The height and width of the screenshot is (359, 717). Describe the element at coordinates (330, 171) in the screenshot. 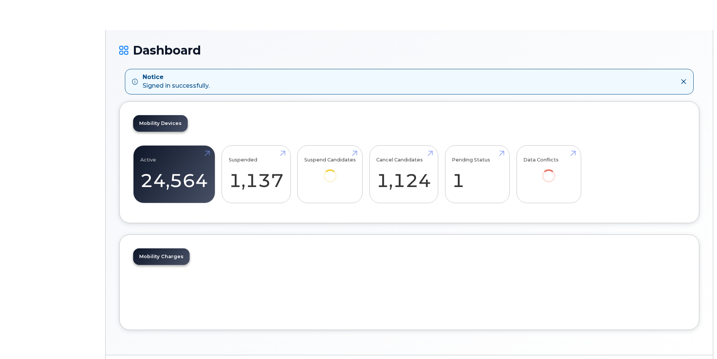

I see `a: Suspend Candidates` at that location.